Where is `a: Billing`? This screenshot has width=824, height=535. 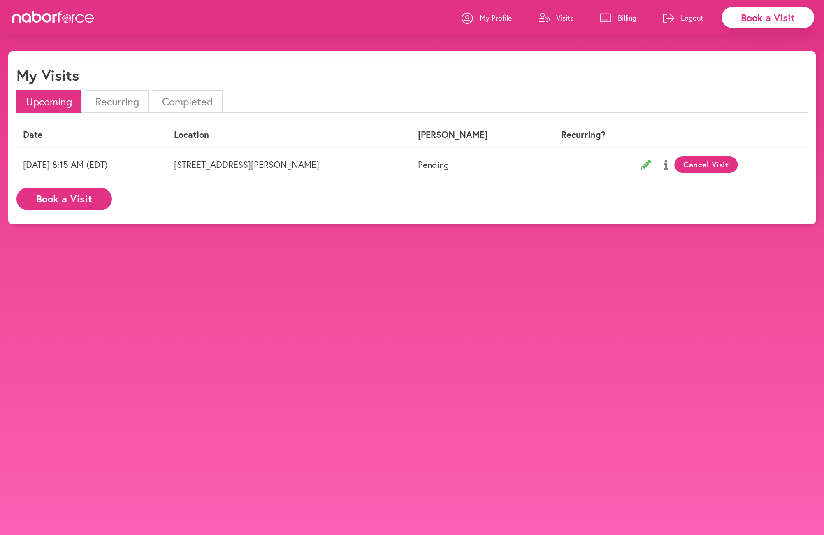
a: Billing is located at coordinates (618, 18).